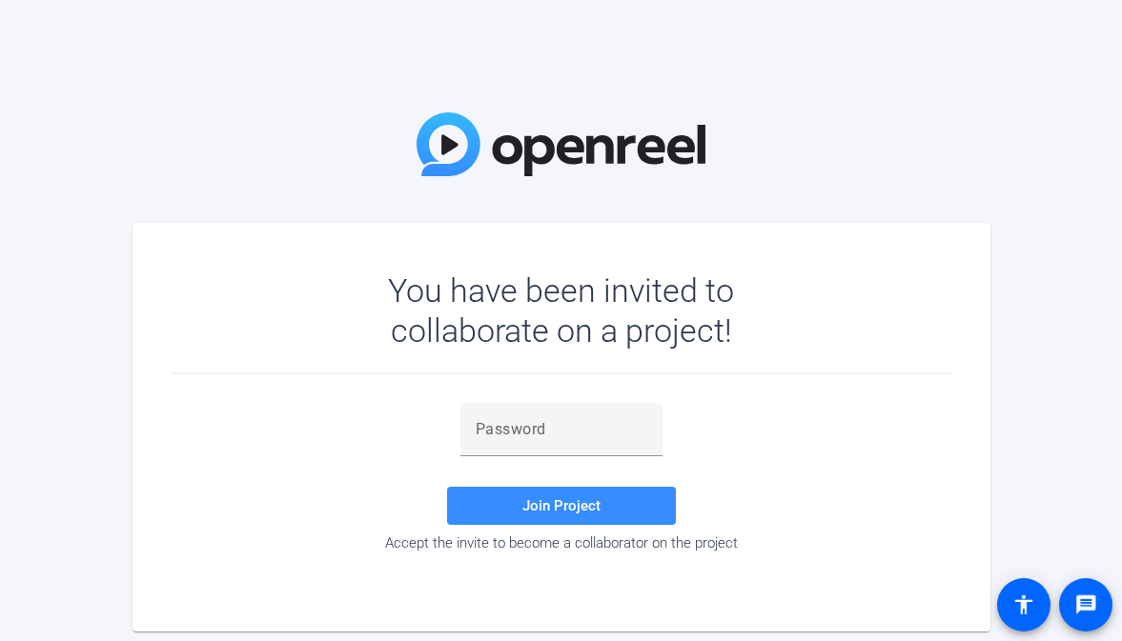 This screenshot has width=1122, height=641. Describe the element at coordinates (1085, 605) in the screenshot. I see `mat-icon: message` at that location.